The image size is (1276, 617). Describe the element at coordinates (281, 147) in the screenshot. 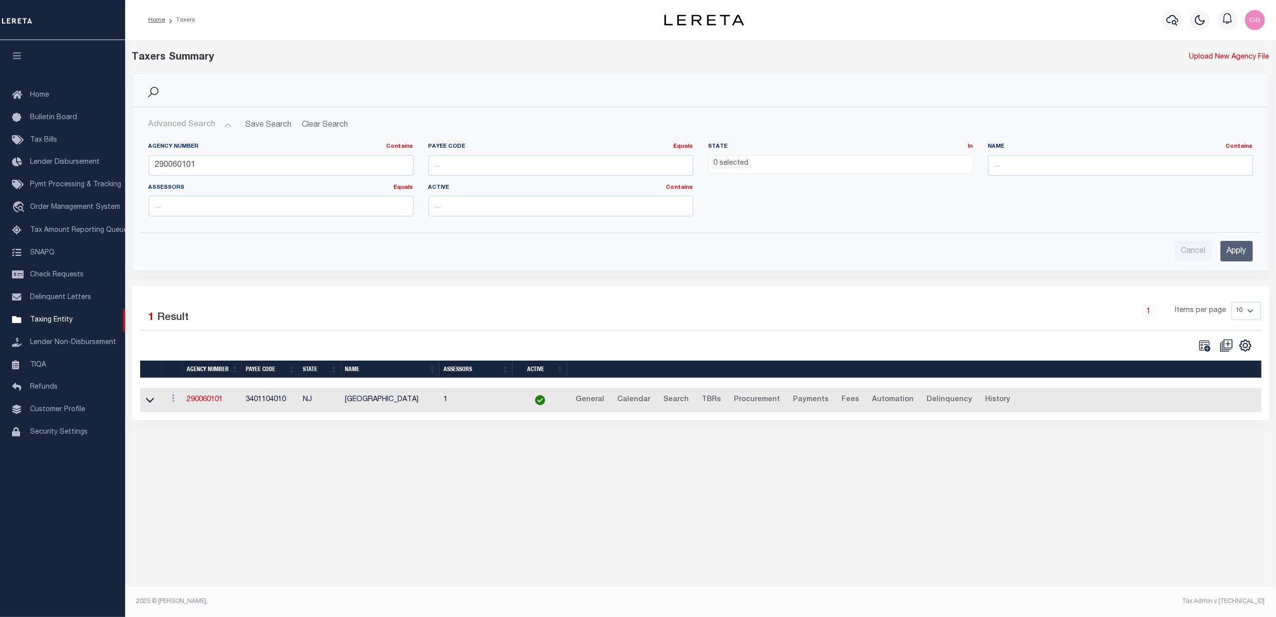

I see `label: Agency Number` at that location.